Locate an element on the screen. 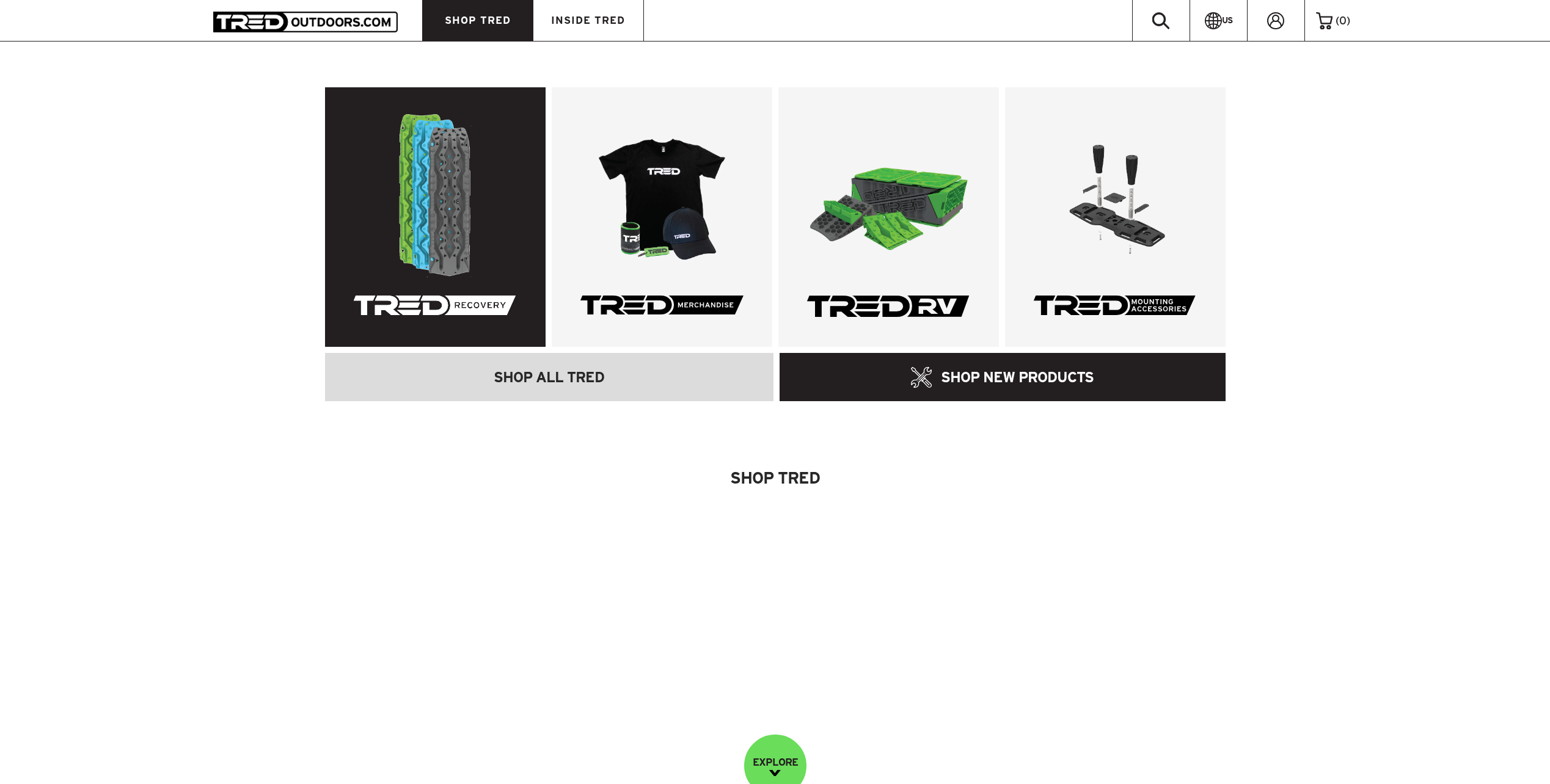 The image size is (1550, 784). a: Shop Tred is located at coordinates (775, 478).